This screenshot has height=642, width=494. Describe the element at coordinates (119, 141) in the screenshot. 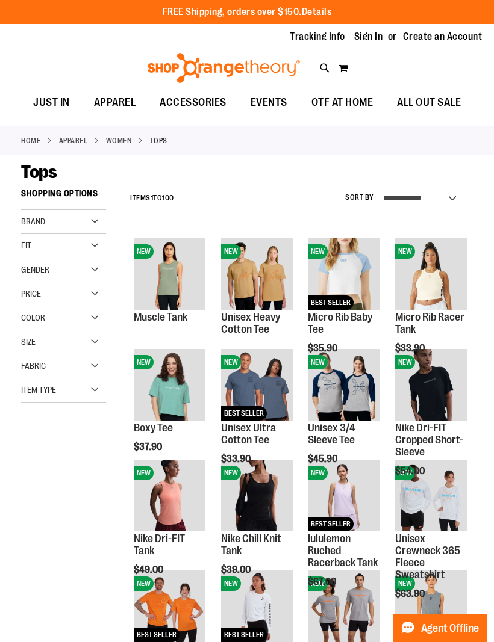

I see `a: WOMEN` at that location.